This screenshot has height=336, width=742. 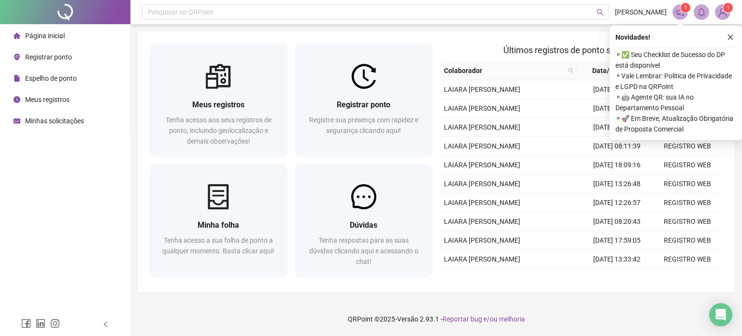 What do you see at coordinates (408, 319) in the screenshot?
I see `span: Versão` at bounding box center [408, 319].